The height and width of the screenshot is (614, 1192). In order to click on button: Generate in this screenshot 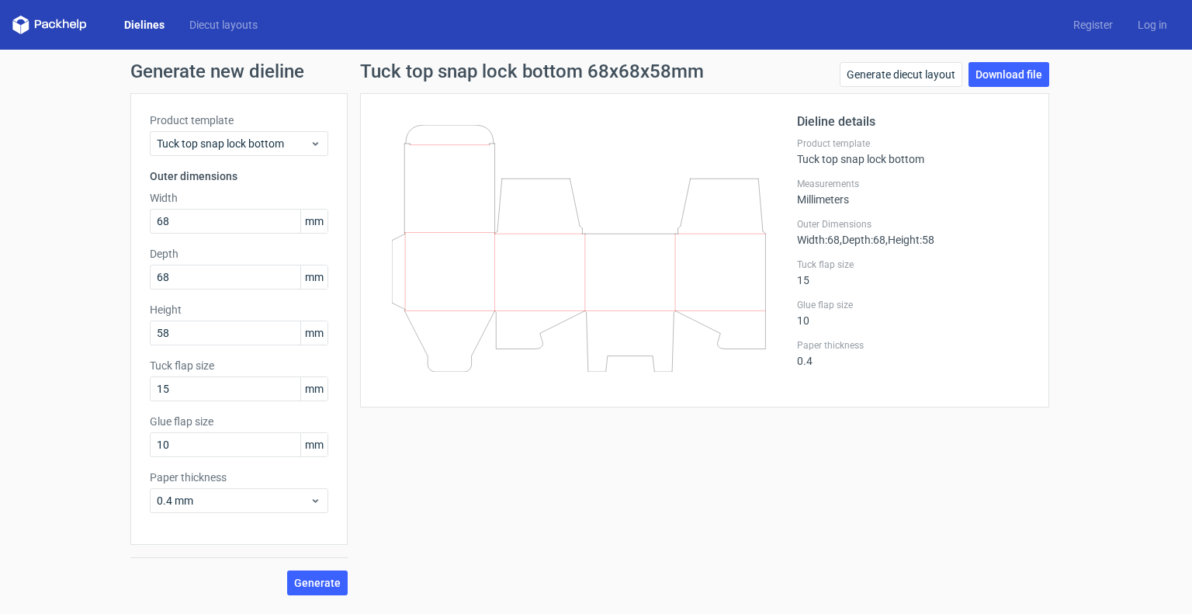, I will do `click(317, 583)`.